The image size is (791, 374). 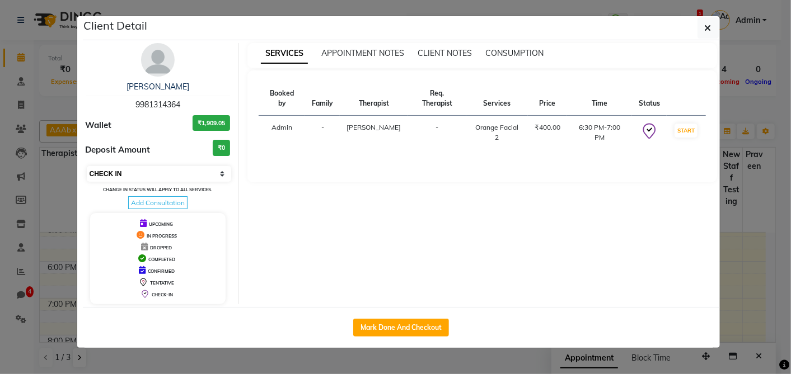 I want to click on span: CLIENT NOTES, so click(x=444, y=53).